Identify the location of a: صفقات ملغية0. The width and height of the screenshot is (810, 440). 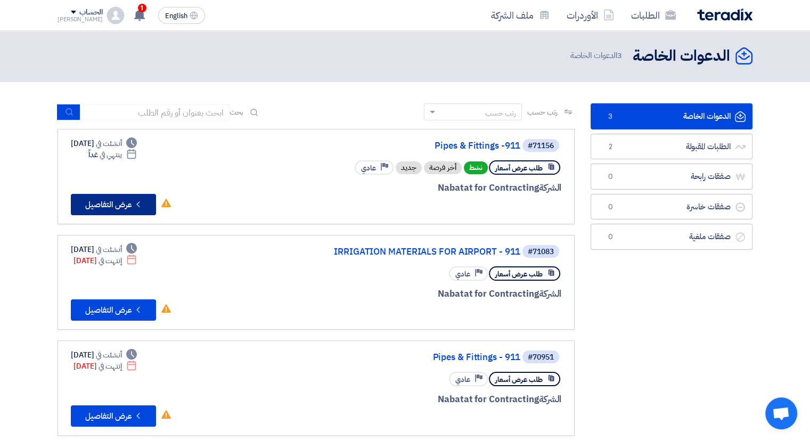
(671, 236).